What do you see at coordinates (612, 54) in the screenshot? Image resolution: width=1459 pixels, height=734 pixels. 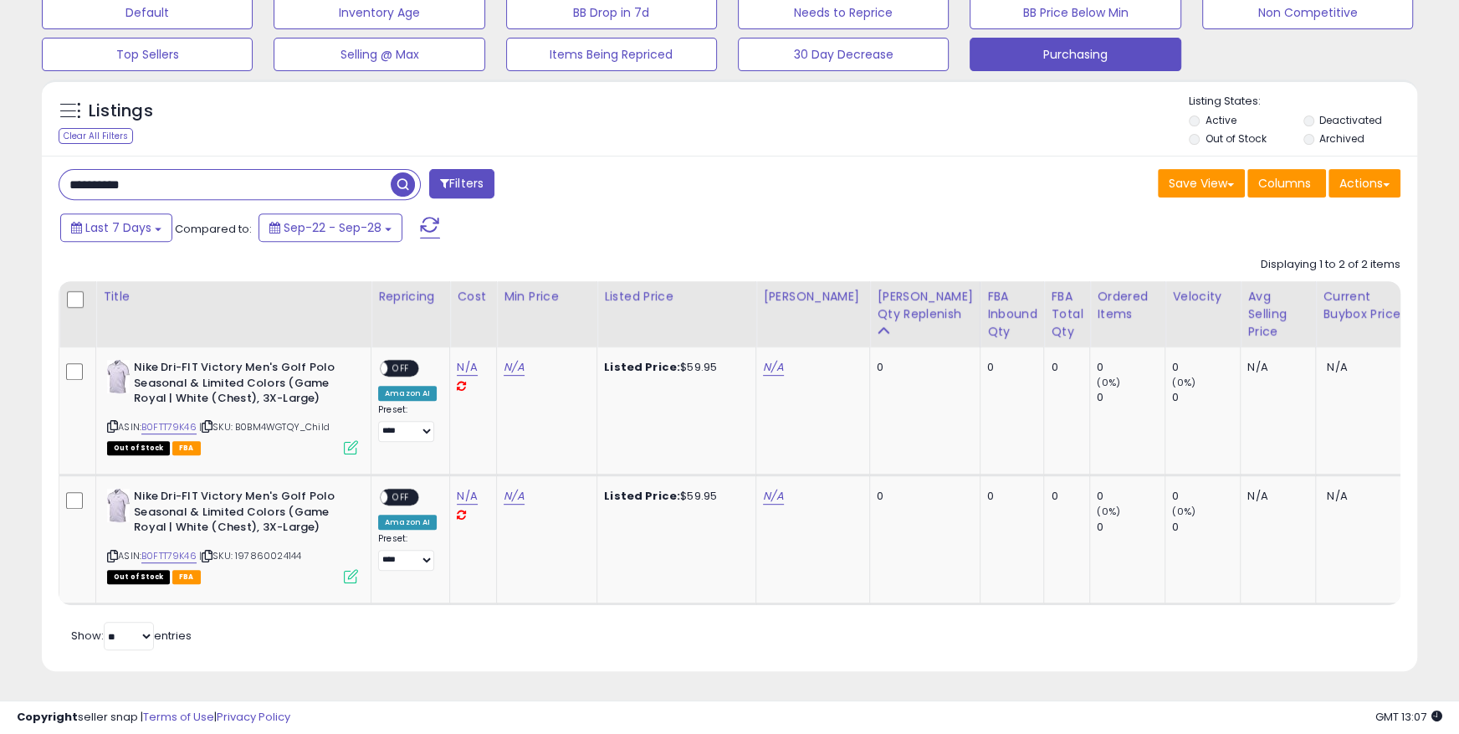 I see `button: Items Being Repriced` at bounding box center [612, 54].